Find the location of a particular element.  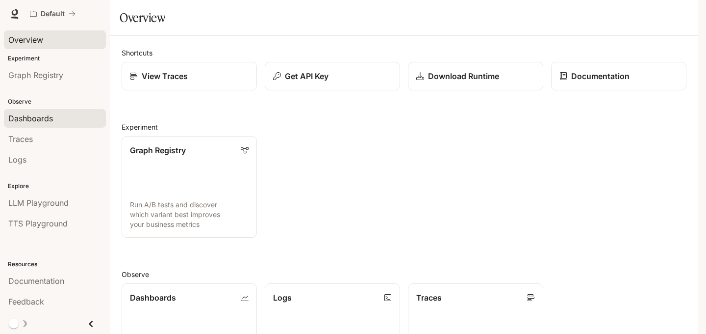

p: Graph Registry is located at coordinates (158, 150).